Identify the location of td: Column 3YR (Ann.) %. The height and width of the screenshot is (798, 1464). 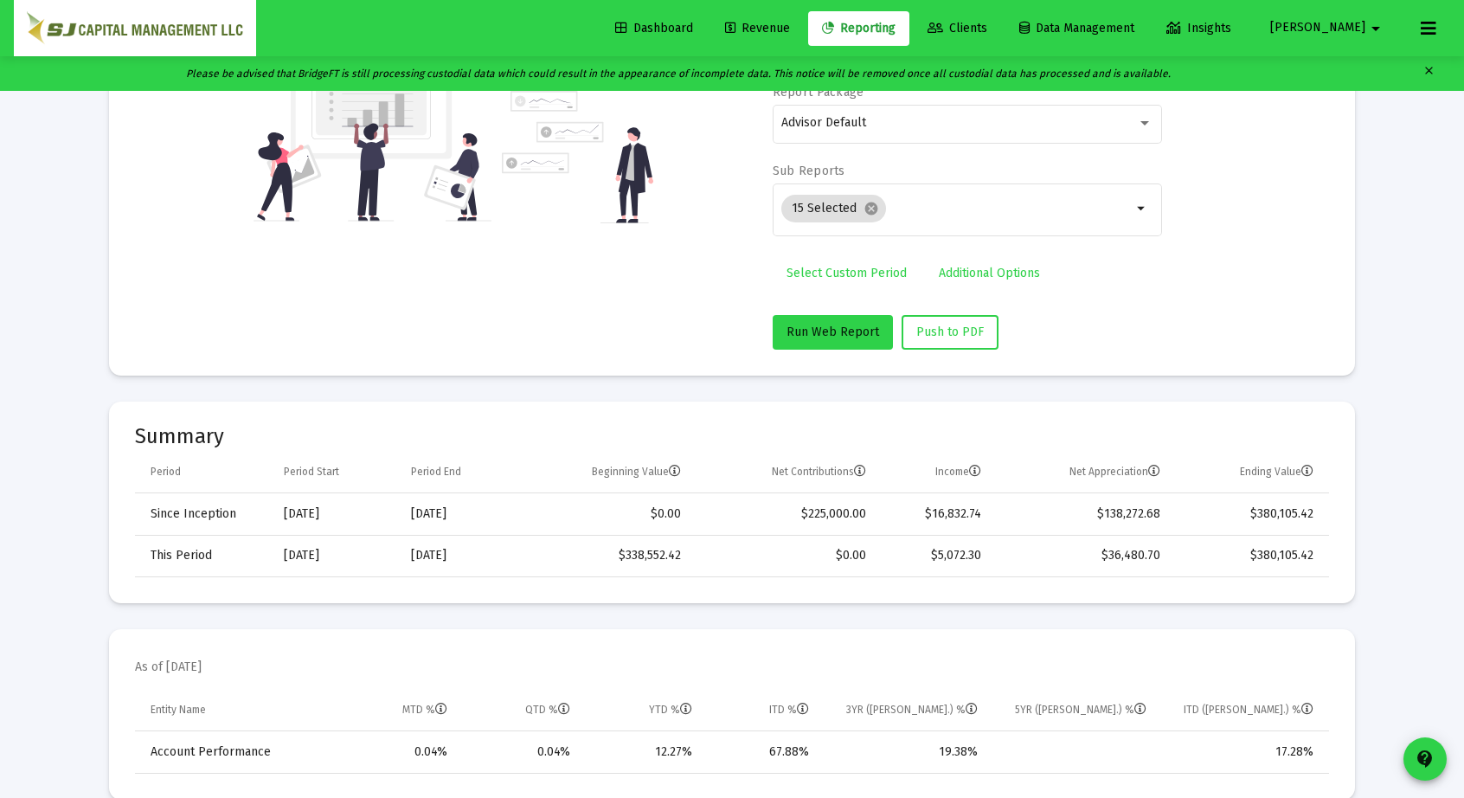
(905, 710).